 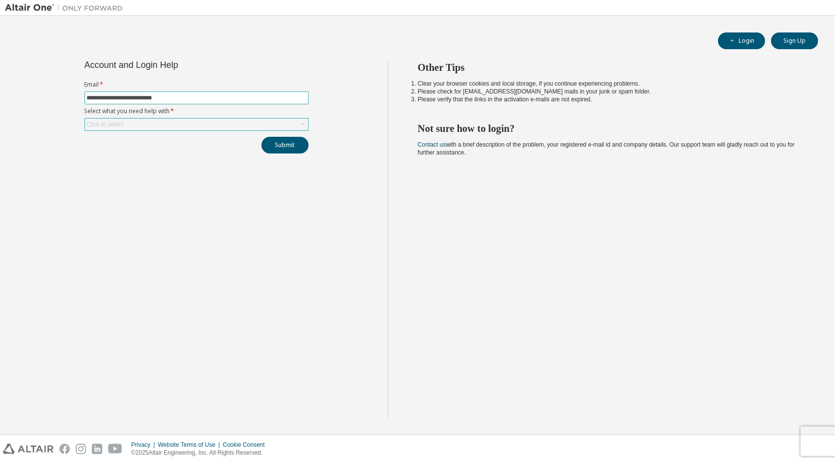 I want to click on div: Account and Login Help, so click(x=174, y=65).